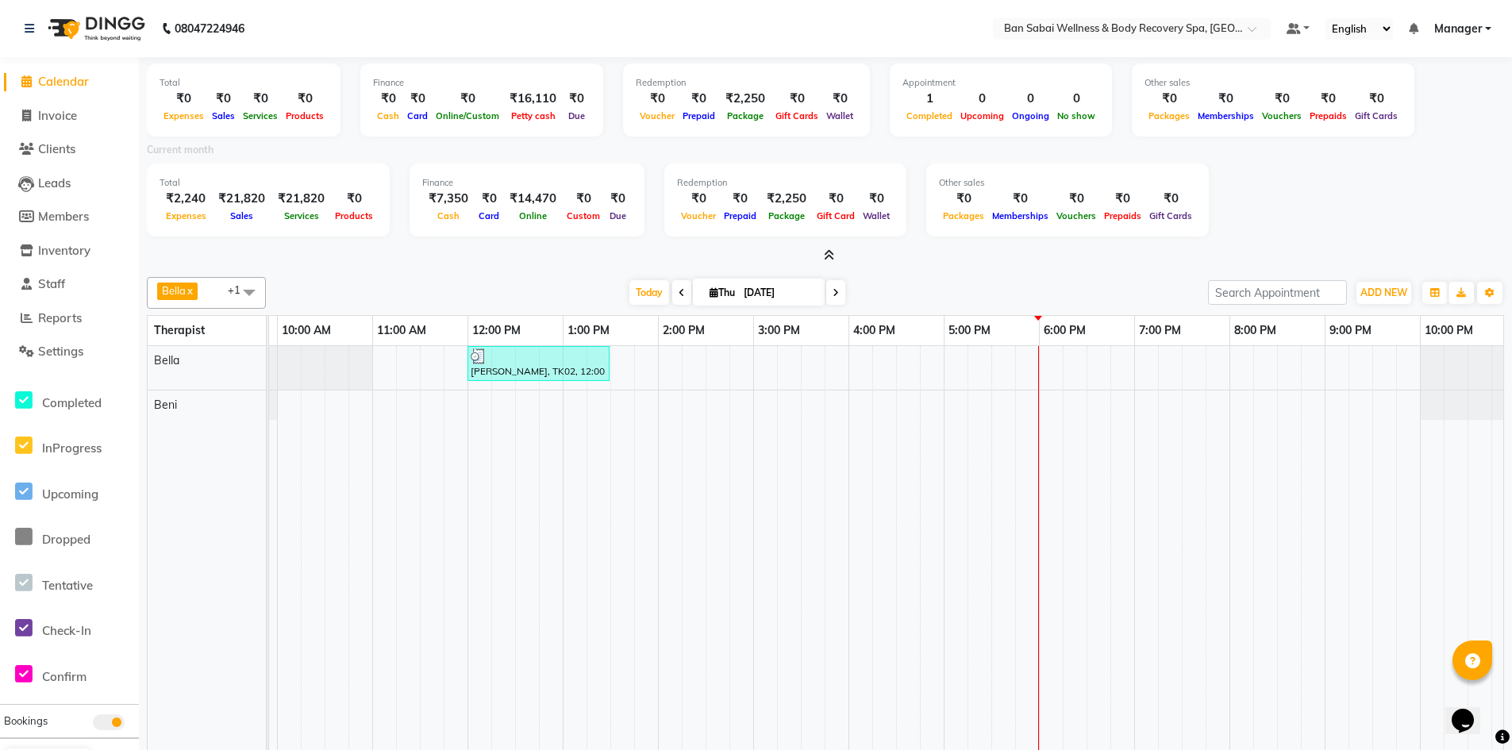 The image size is (1512, 750). Describe the element at coordinates (533, 116) in the screenshot. I see `span: Petty cash` at that location.